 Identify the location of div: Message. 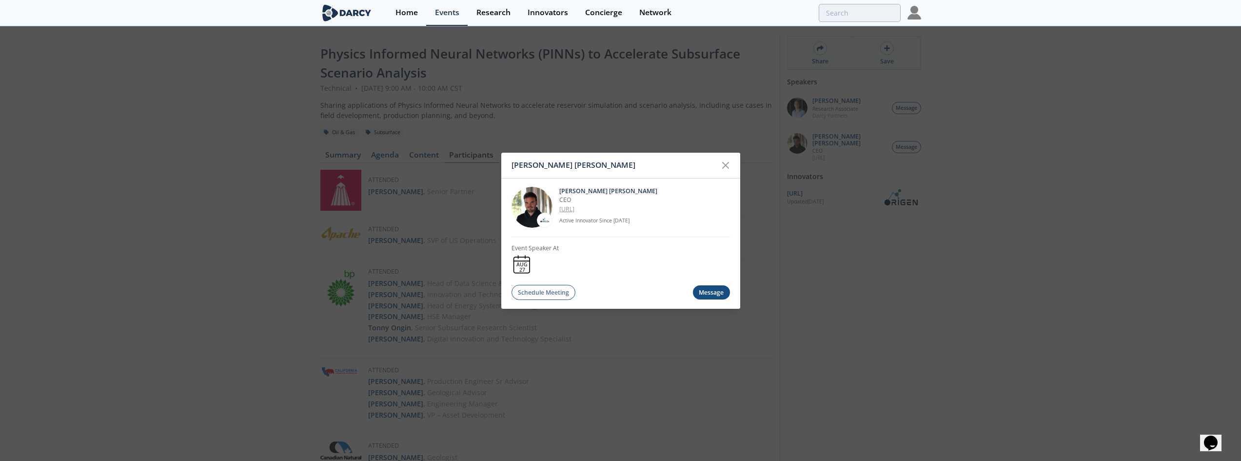
(712, 292).